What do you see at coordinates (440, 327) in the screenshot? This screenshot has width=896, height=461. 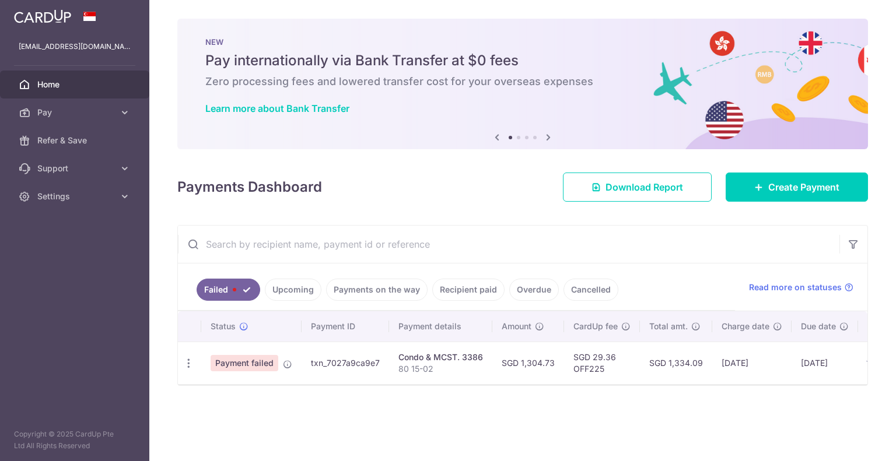 I see `th: Payment details` at bounding box center [440, 327].